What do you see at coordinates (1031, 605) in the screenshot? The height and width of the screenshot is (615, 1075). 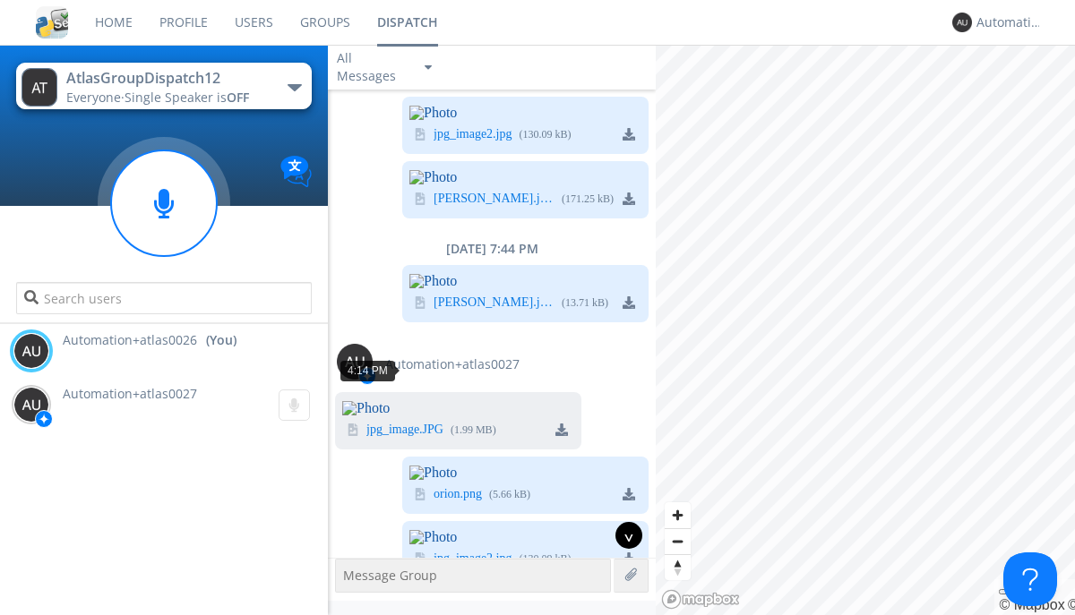 I see `a: Mapbox` at bounding box center [1031, 605].